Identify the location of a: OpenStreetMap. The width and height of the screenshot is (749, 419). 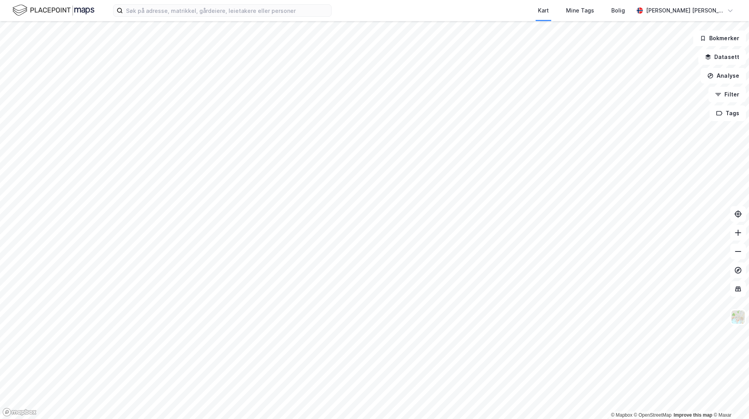
(653, 415).